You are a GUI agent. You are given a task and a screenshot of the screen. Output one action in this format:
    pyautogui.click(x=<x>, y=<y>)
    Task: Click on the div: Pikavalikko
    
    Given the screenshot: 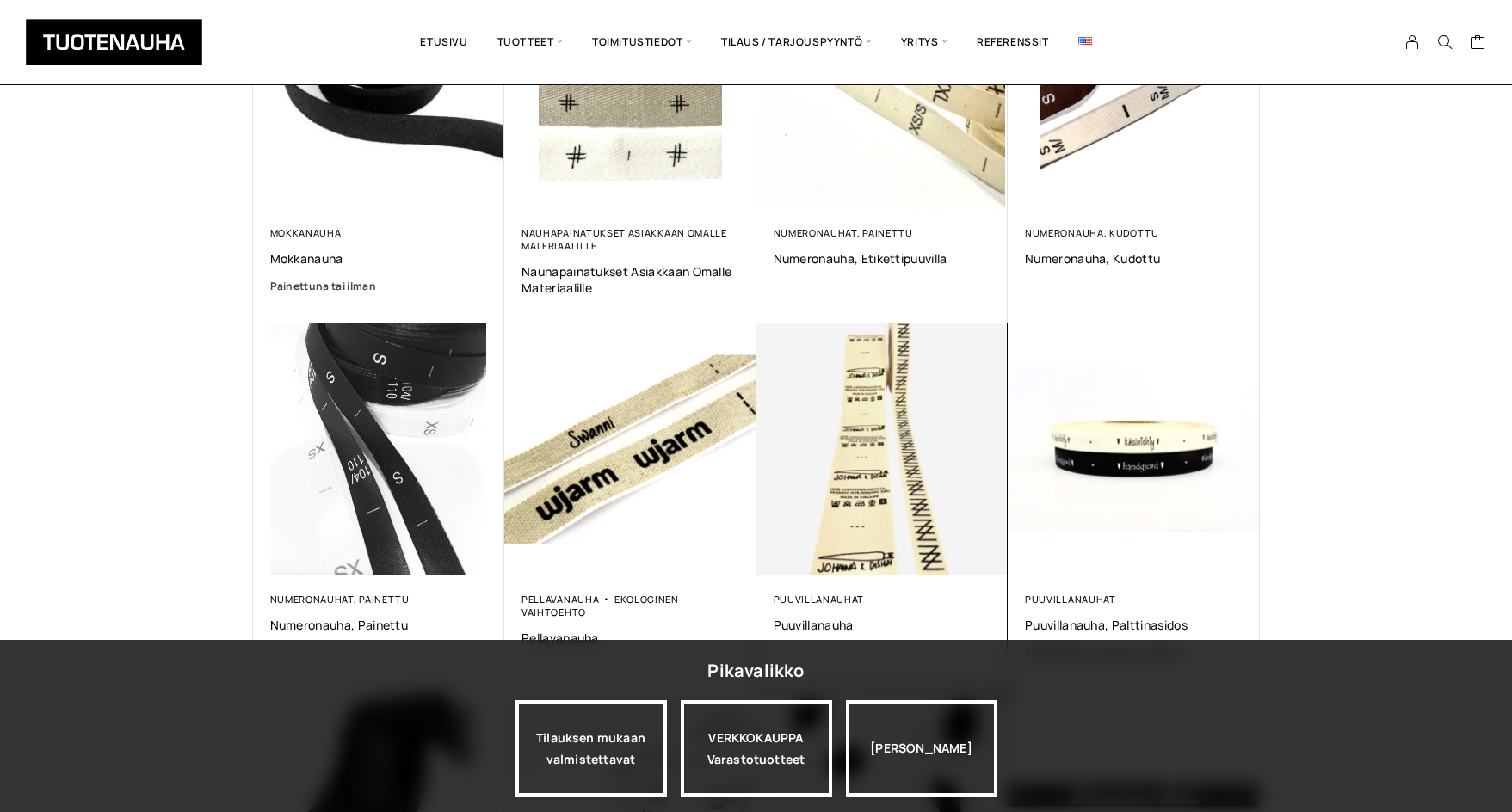 What is the action you would take?
    pyautogui.click(x=756, y=671)
    